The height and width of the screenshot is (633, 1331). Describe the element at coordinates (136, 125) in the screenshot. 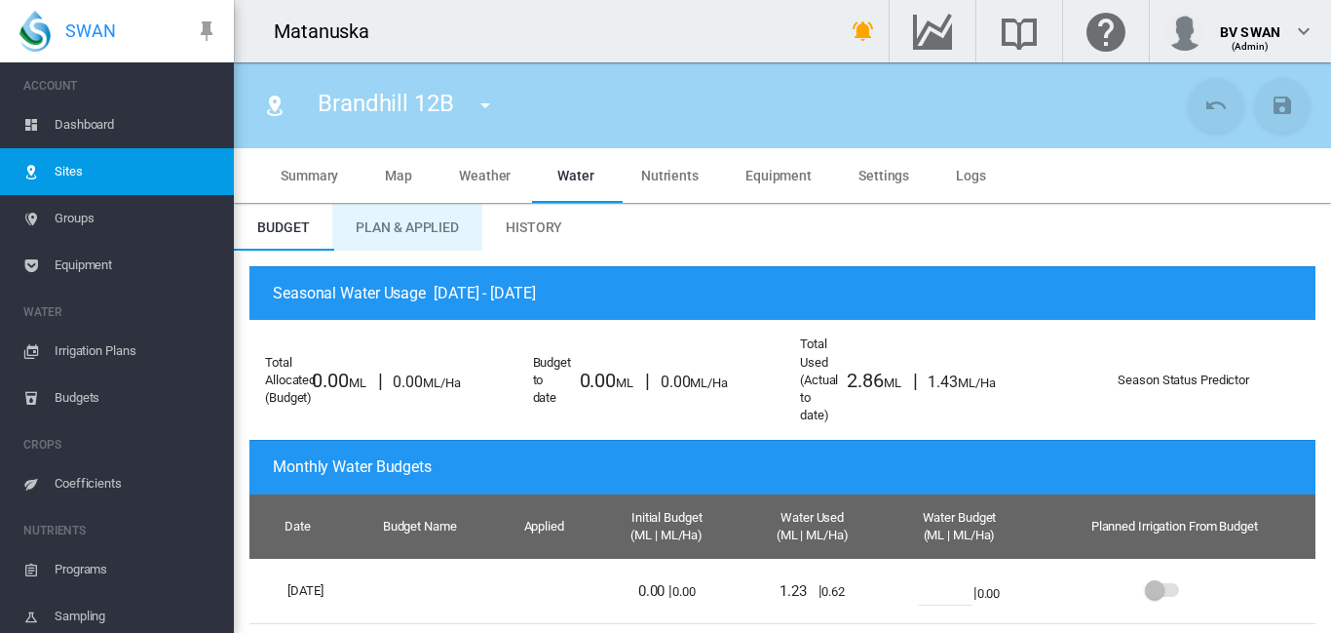

I see `span: Dashboard` at that location.